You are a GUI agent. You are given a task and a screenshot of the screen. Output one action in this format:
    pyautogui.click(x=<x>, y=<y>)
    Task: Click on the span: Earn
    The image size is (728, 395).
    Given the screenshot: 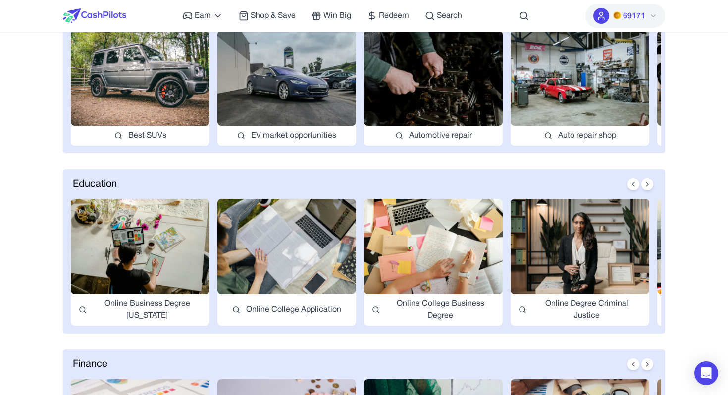 What is the action you would take?
    pyautogui.click(x=203, y=16)
    